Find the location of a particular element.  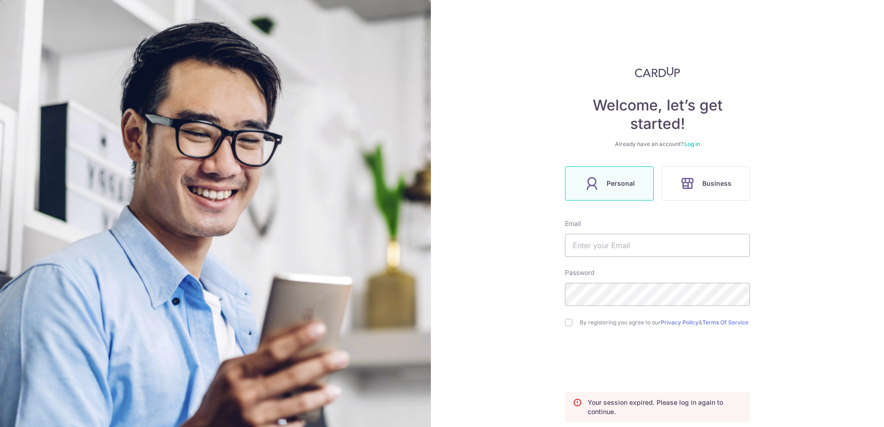

a: Privacy Policy is located at coordinates (680, 322).